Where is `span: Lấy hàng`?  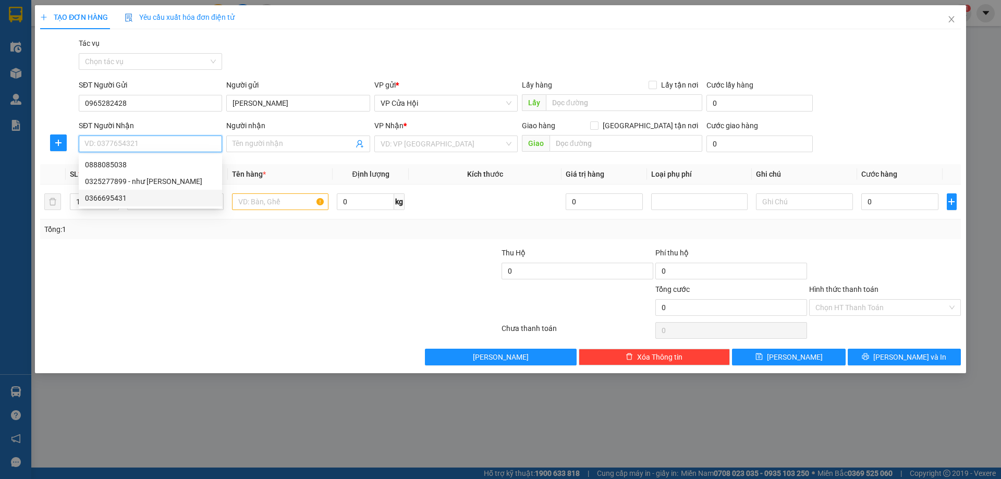
span: Lấy hàng is located at coordinates (537, 85).